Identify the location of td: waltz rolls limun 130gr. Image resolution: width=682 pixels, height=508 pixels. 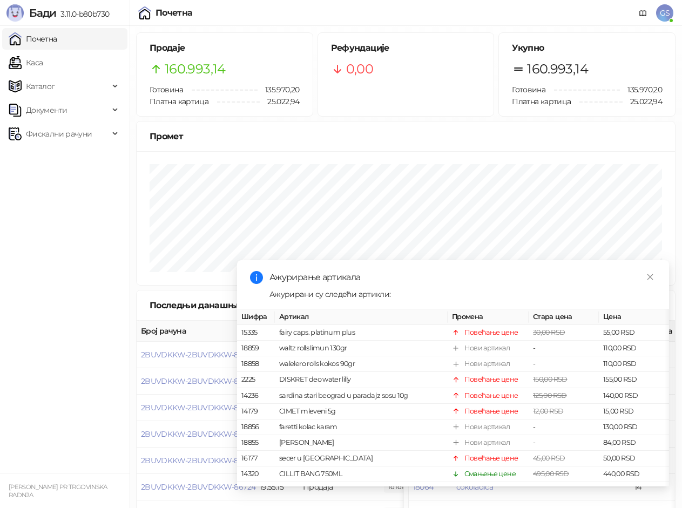
(361, 348).